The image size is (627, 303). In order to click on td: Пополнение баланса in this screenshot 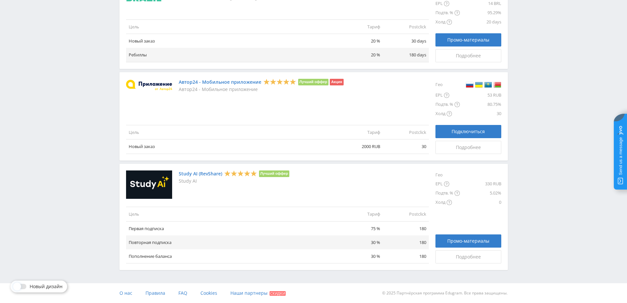, I will do `click(231, 256)`.